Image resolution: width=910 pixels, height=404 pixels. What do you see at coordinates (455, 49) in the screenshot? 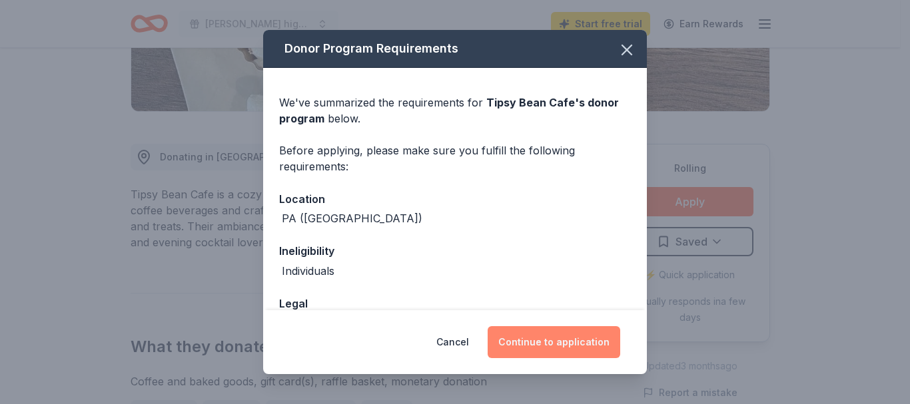
I see `div: Donor Program Requirements` at bounding box center [455, 49].